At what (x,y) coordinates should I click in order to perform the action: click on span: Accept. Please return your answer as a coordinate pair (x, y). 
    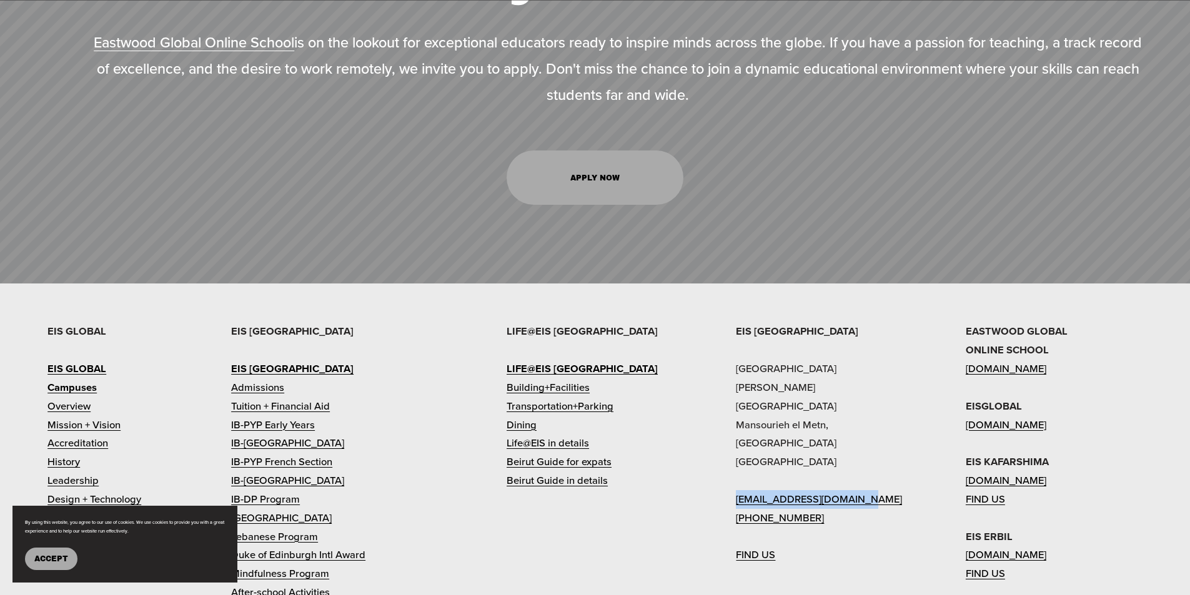
    Looking at the image, I should click on (51, 559).